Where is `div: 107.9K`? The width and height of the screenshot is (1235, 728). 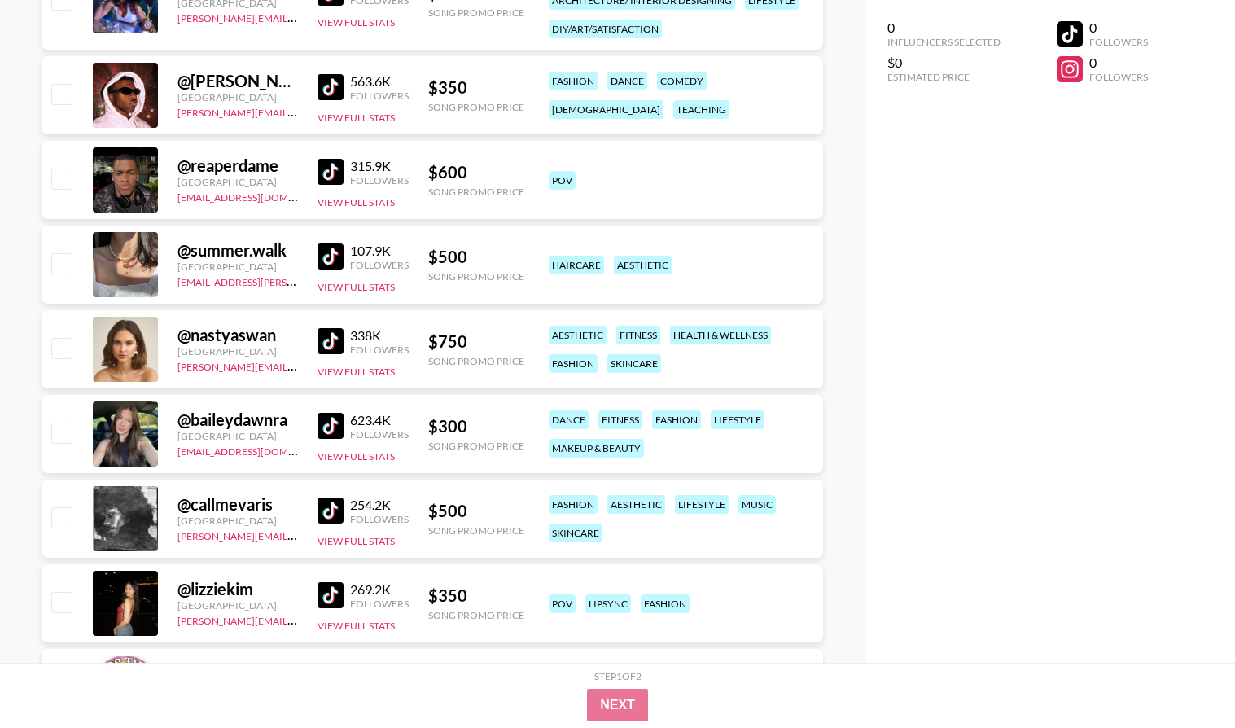 div: 107.9K is located at coordinates (379, 251).